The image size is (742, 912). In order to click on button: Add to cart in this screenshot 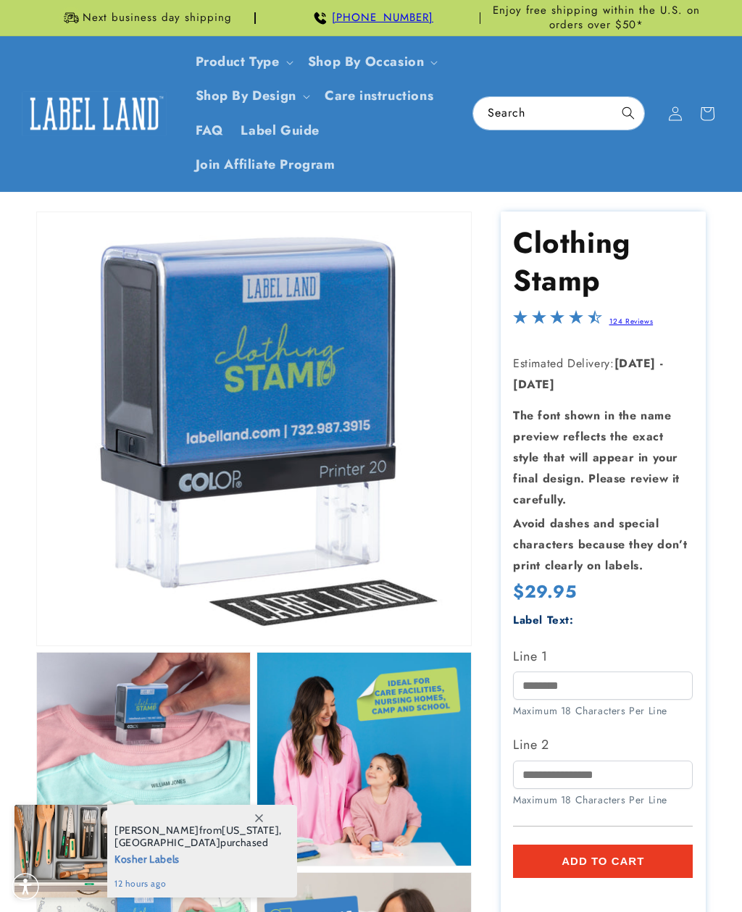, I will do `click(602, 861)`.